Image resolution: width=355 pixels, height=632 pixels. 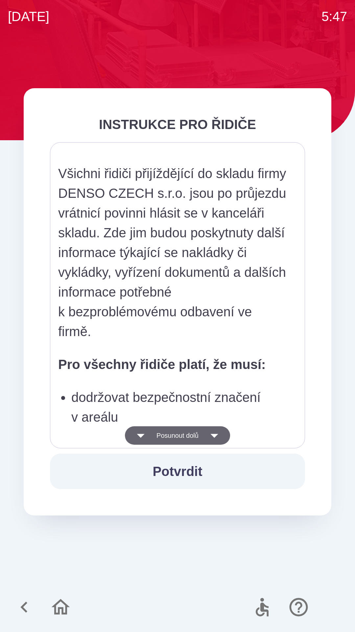 I want to click on div: INSTRUKCE PRO ŘIDIČE, so click(x=178, y=124).